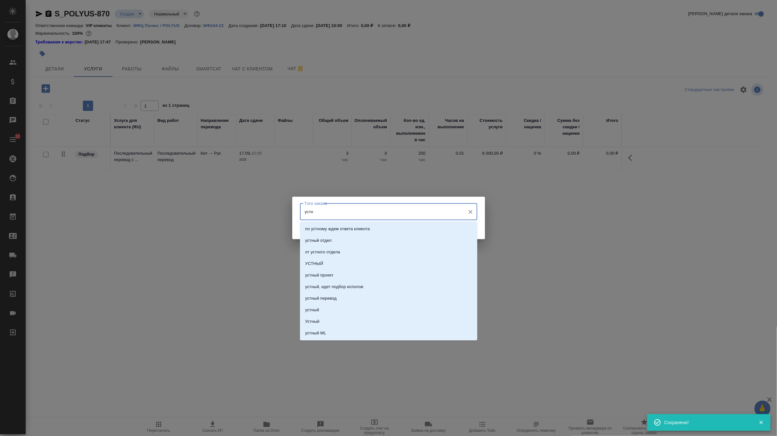 Image resolution: width=777 pixels, height=436 pixels. Describe the element at coordinates (334, 287) in the screenshot. I see `p: устный, идет подбор исполов` at that location.